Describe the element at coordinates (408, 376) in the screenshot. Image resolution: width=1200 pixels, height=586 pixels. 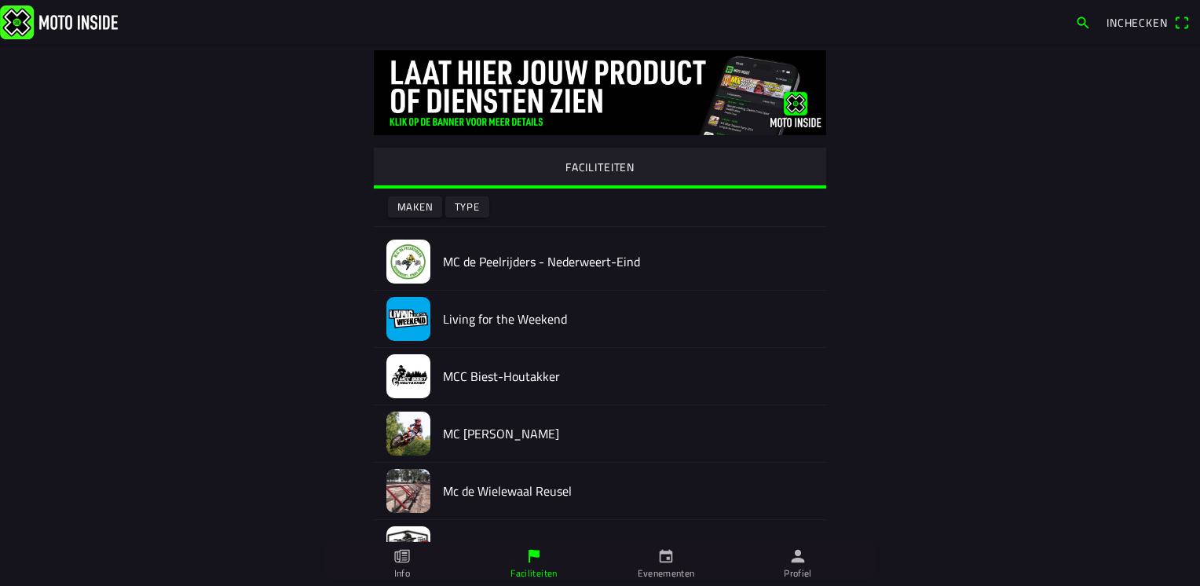
I see `img: blYthksgOceLkNu2ej2JKmd89r2Pk2JqgKxchyE3.jpg` at that location.